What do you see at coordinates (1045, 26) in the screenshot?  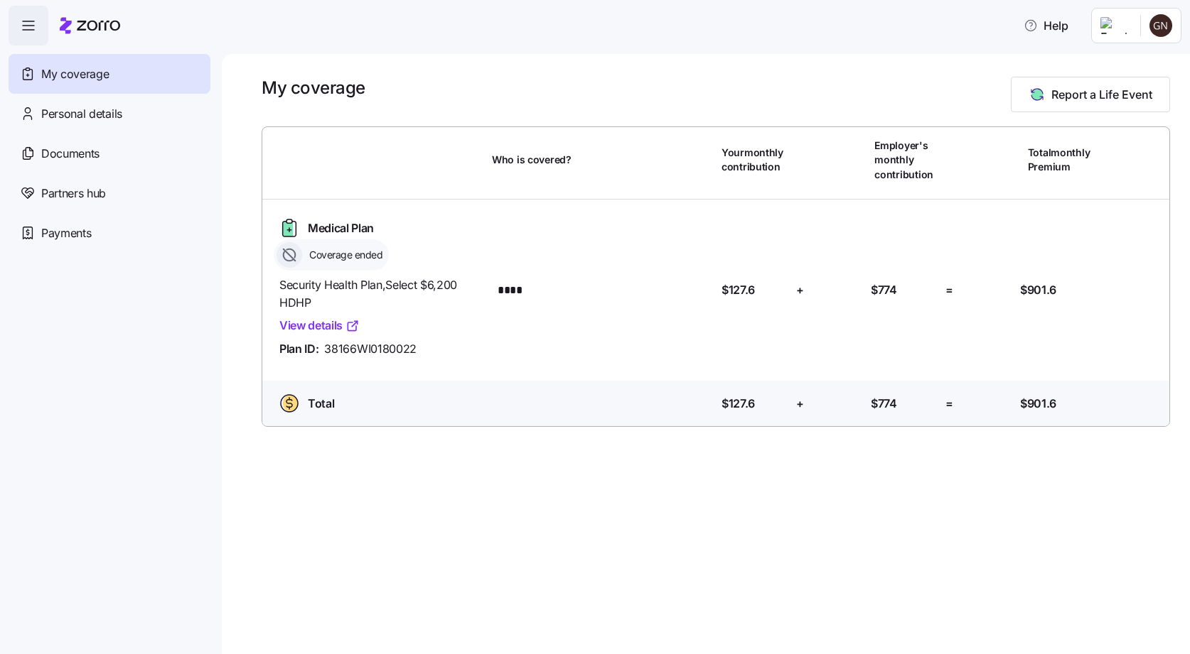 I see `span: Help` at bounding box center [1045, 26].